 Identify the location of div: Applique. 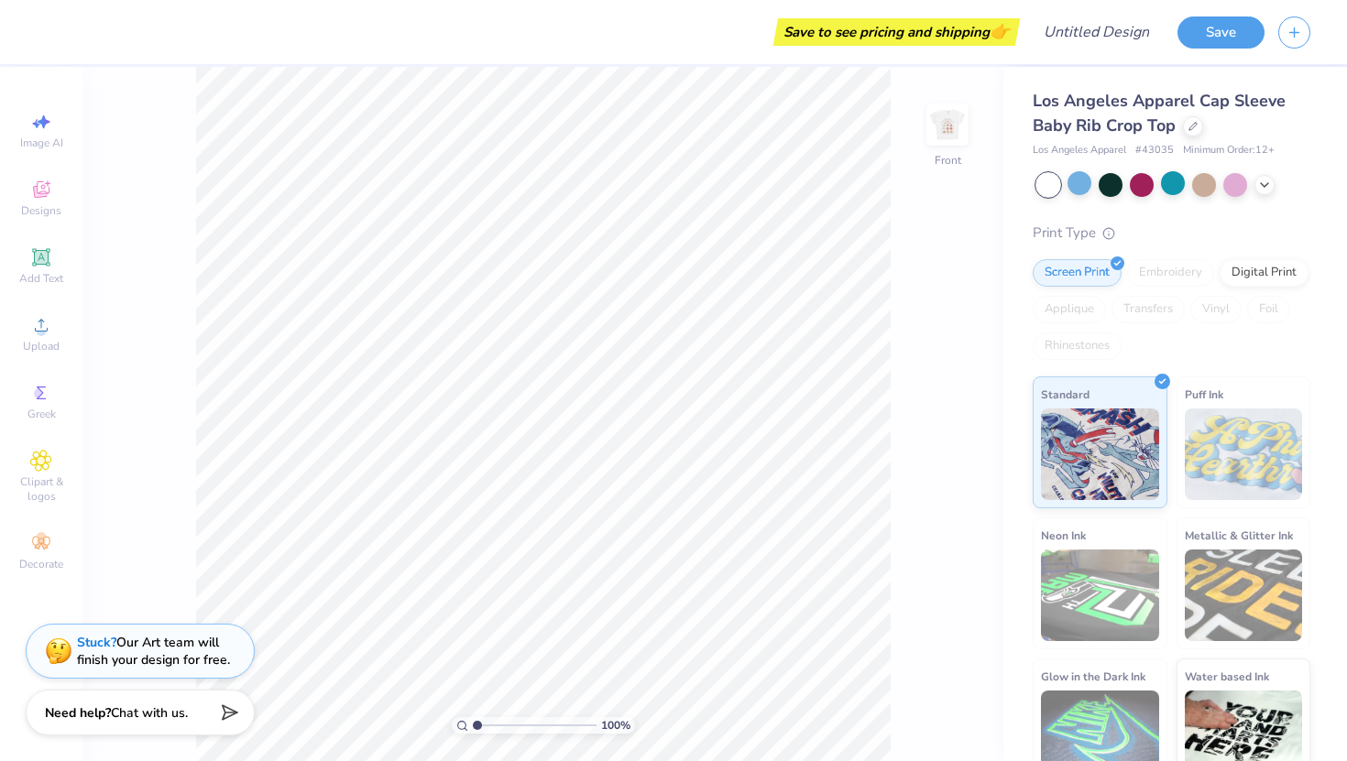
(1069, 310).